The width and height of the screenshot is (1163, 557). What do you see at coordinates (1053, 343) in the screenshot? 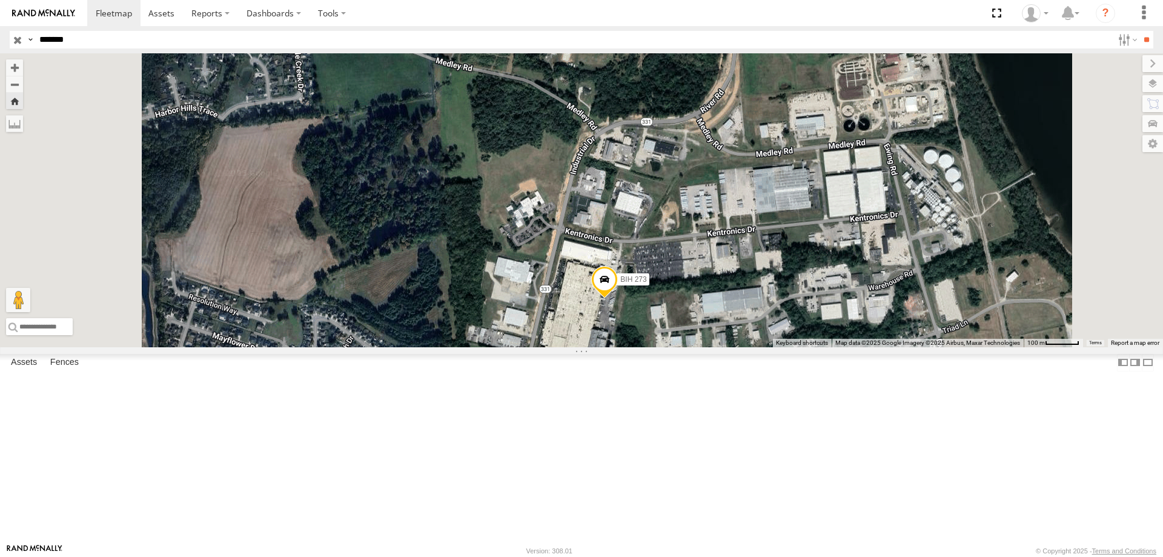
I see `button: Map Scale: 100 m per 53 pixels` at bounding box center [1053, 343].